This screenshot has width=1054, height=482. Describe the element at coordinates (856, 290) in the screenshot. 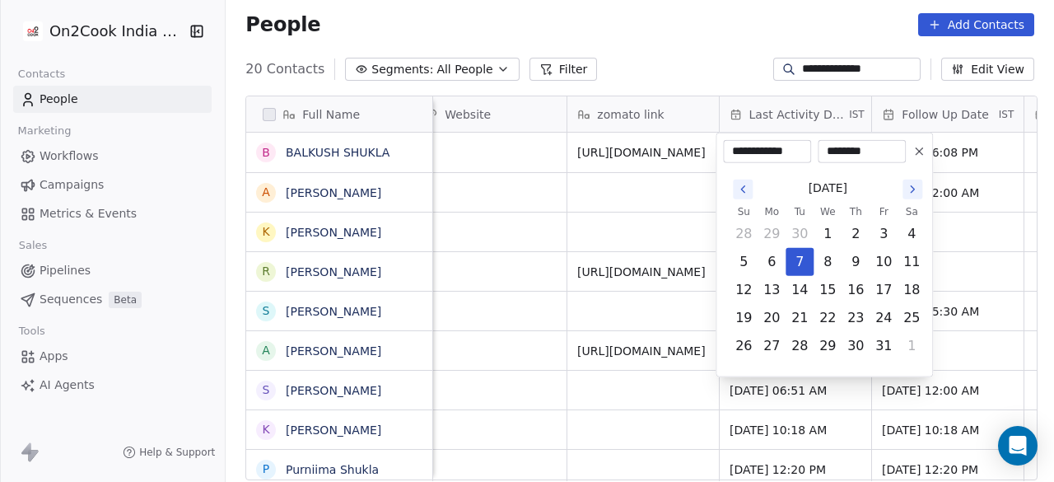

I see `button: Thursday, October 16th, 2025` at that location.